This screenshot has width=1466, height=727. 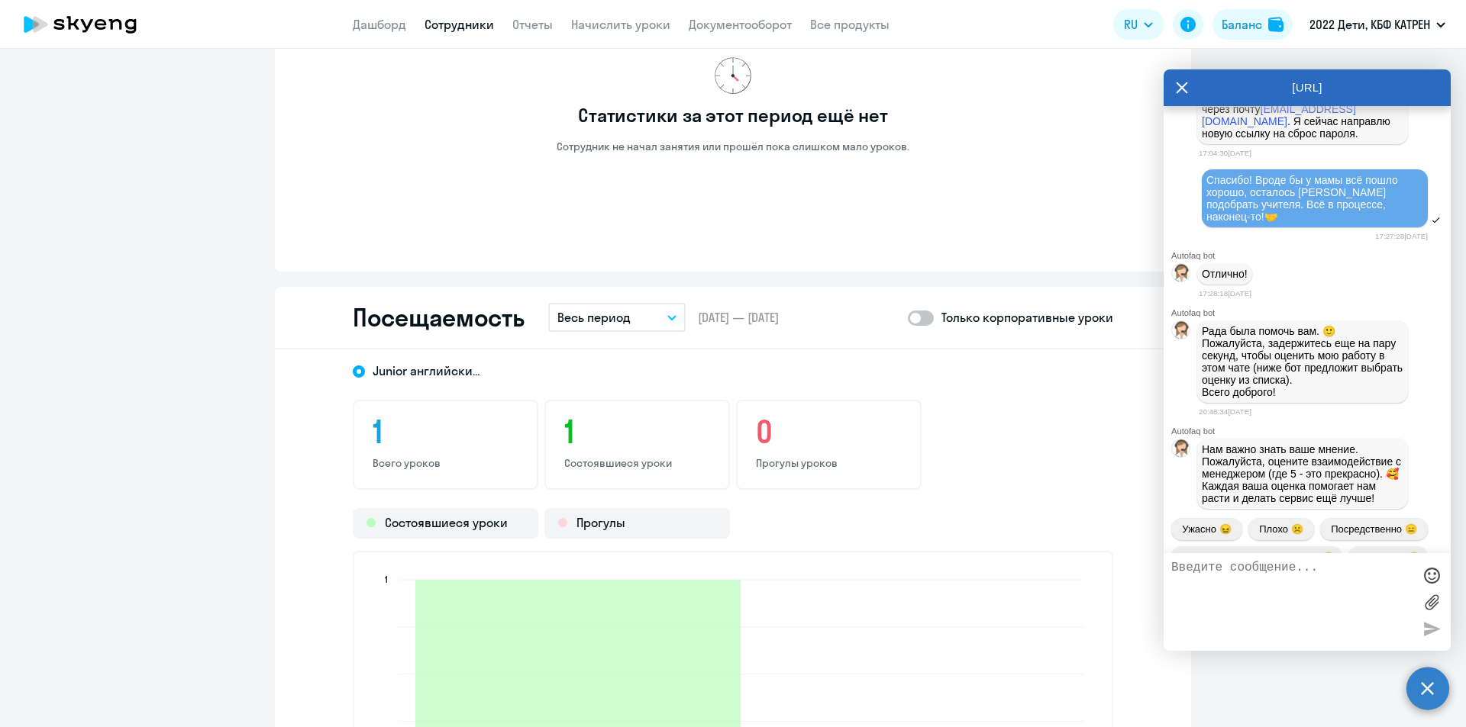 What do you see at coordinates (1373, 529) in the screenshot?
I see `button: Посредственно 😑` at bounding box center [1373, 529].